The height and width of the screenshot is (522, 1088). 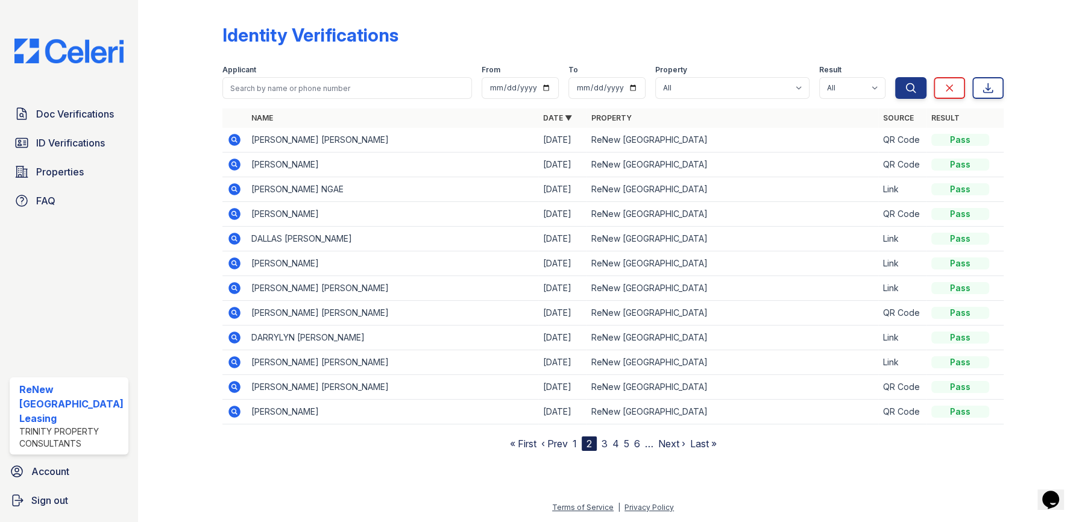 I want to click on button: Sign out, so click(x=69, y=500).